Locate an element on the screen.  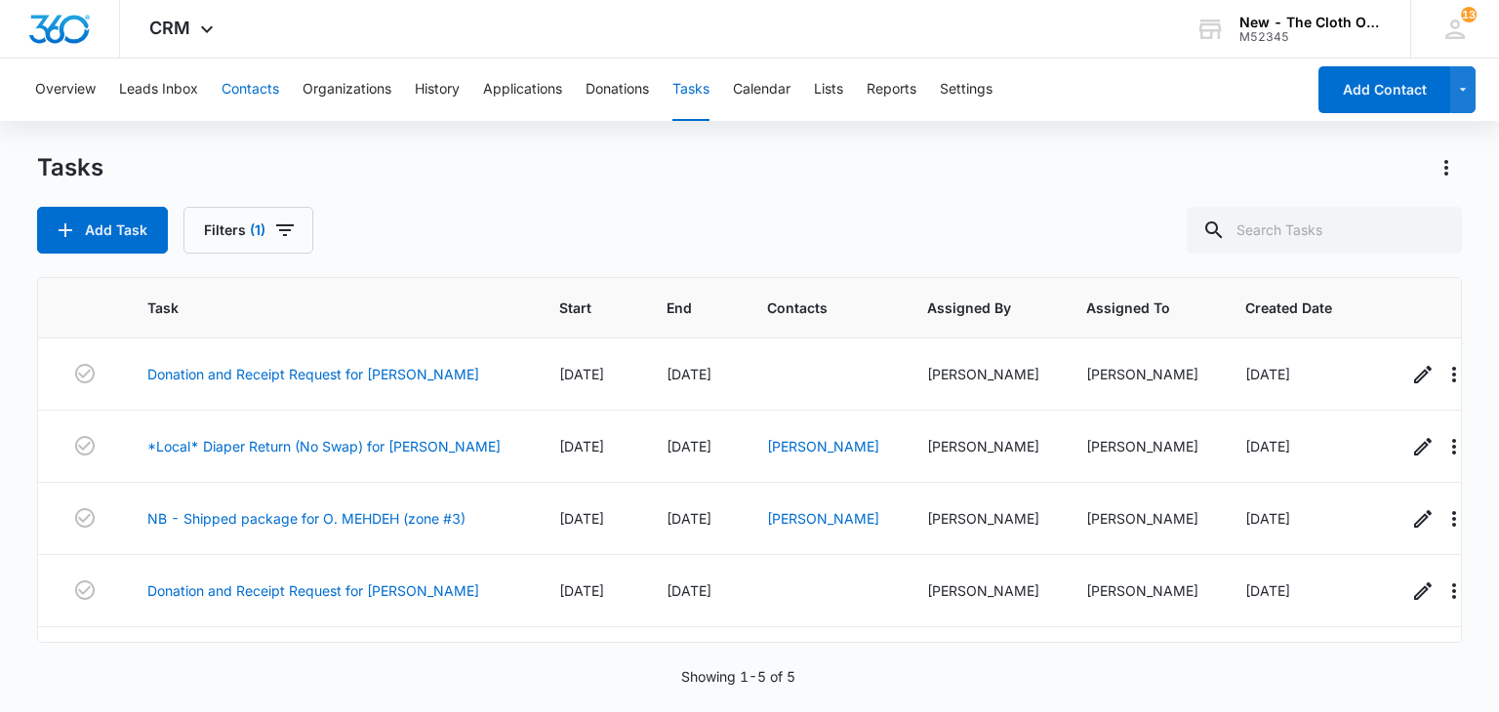
span: (1) is located at coordinates (258, 230).